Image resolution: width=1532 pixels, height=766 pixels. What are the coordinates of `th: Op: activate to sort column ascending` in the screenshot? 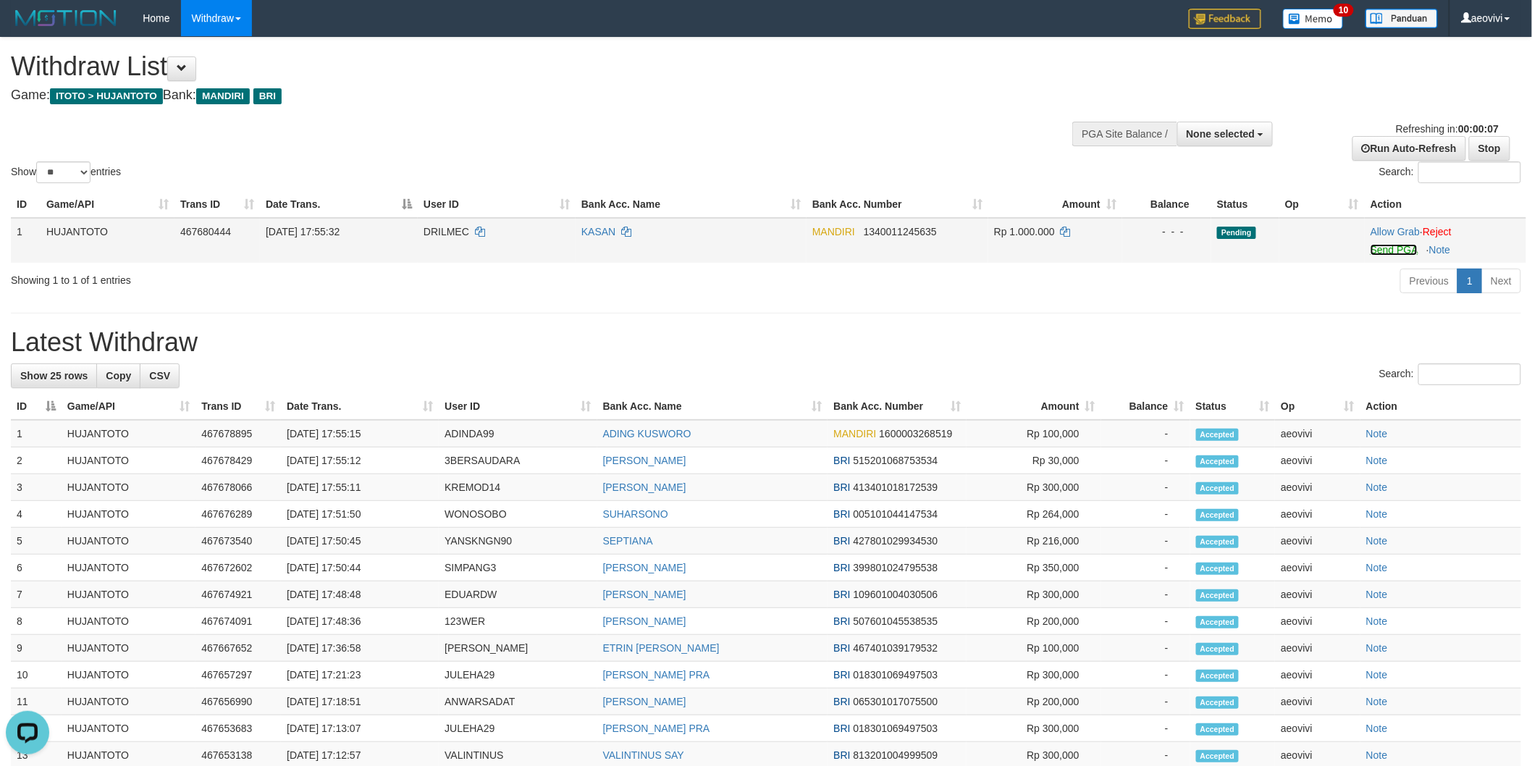 It's located at (1322, 204).